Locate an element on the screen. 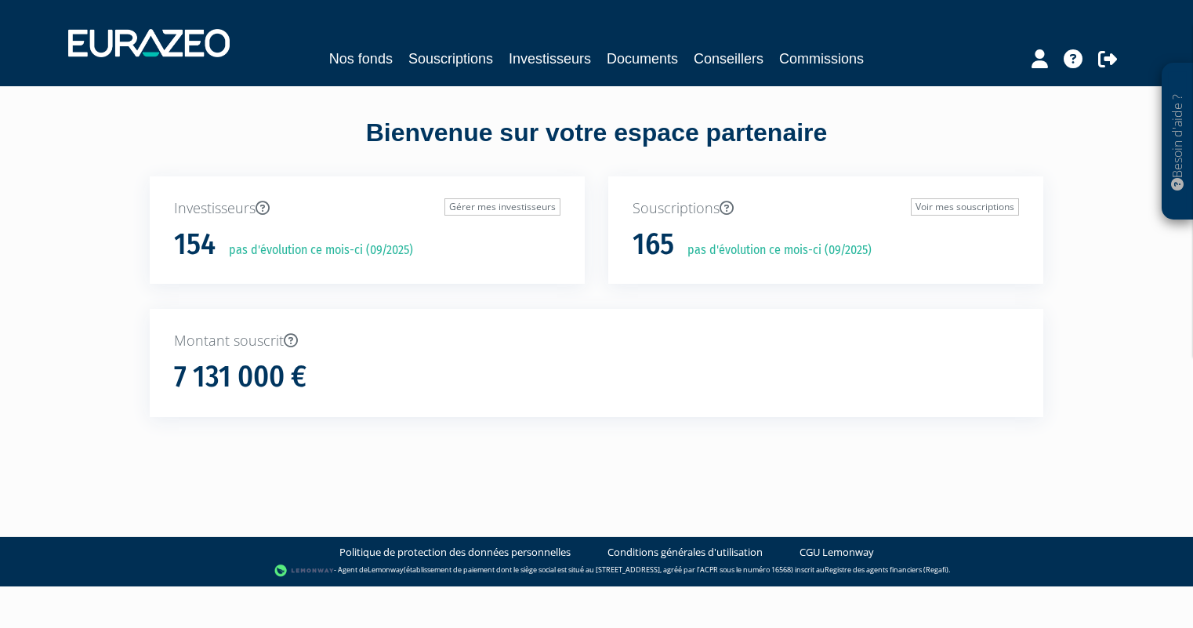 Image resolution: width=1193 pixels, height=628 pixels. div: Bienvenue sur votre espace partenaire is located at coordinates (597, 146).